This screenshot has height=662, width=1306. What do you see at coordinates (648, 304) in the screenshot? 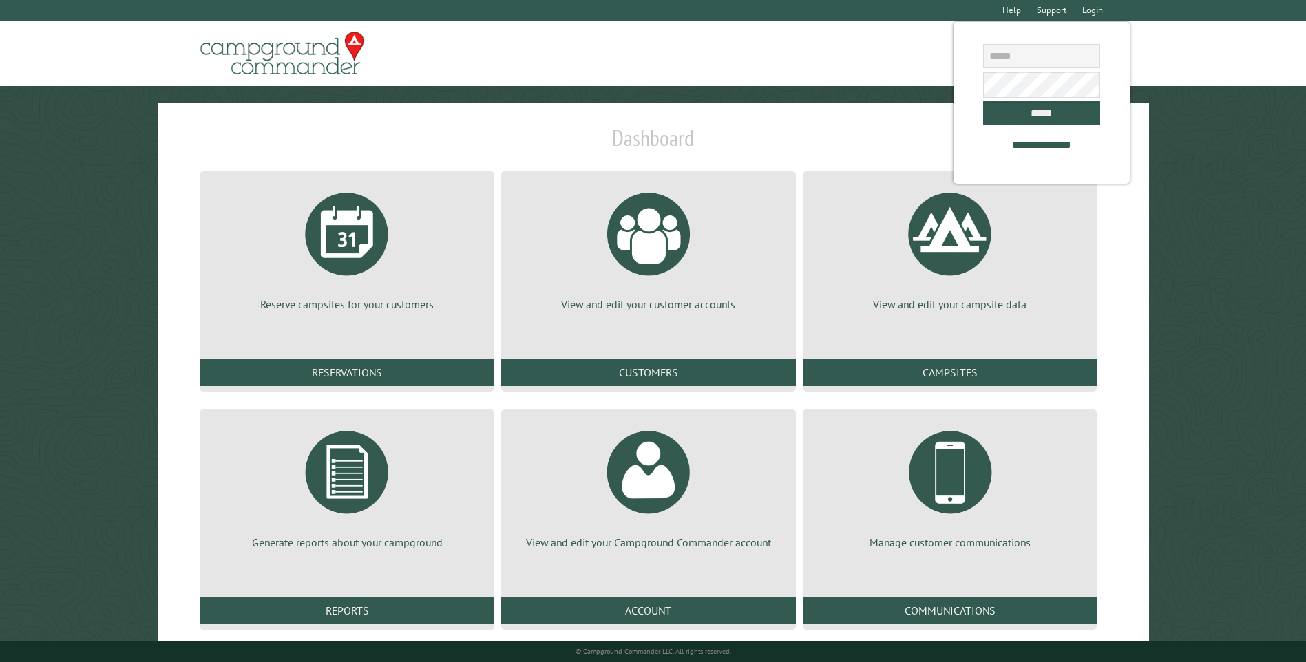
I see `p: View and edit your customer accounts` at bounding box center [648, 304].